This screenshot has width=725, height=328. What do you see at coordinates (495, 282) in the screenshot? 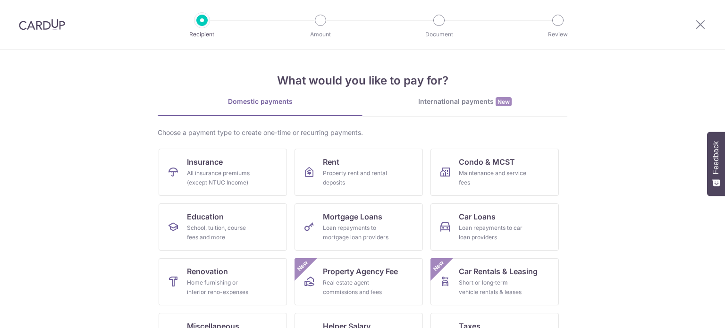
I see `a: Car Rentals & LeasingShort or long‑term vehicle rentals & leasesNew` at bounding box center [495, 282].